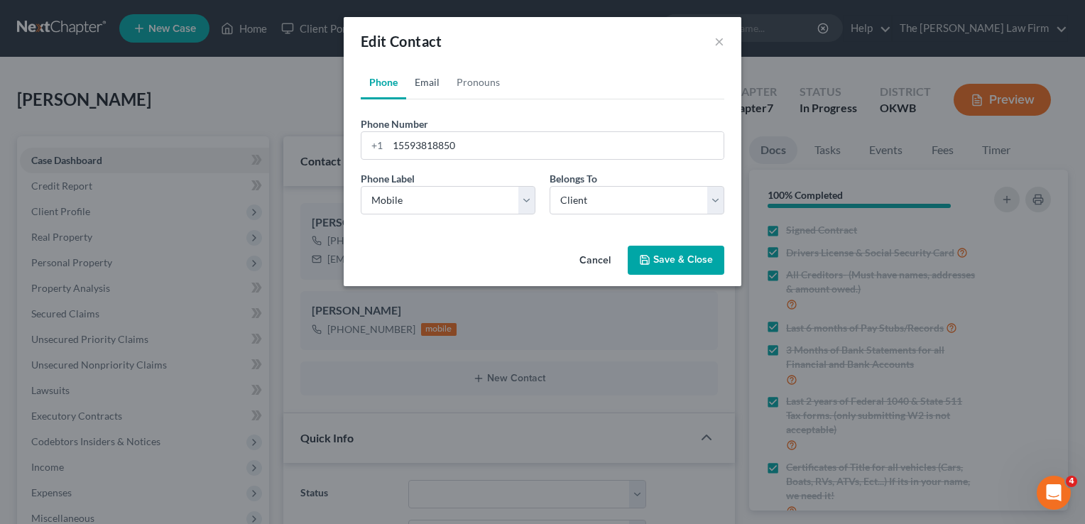 The image size is (1085, 524). What do you see at coordinates (427, 82) in the screenshot?
I see `a: Email` at bounding box center [427, 82].